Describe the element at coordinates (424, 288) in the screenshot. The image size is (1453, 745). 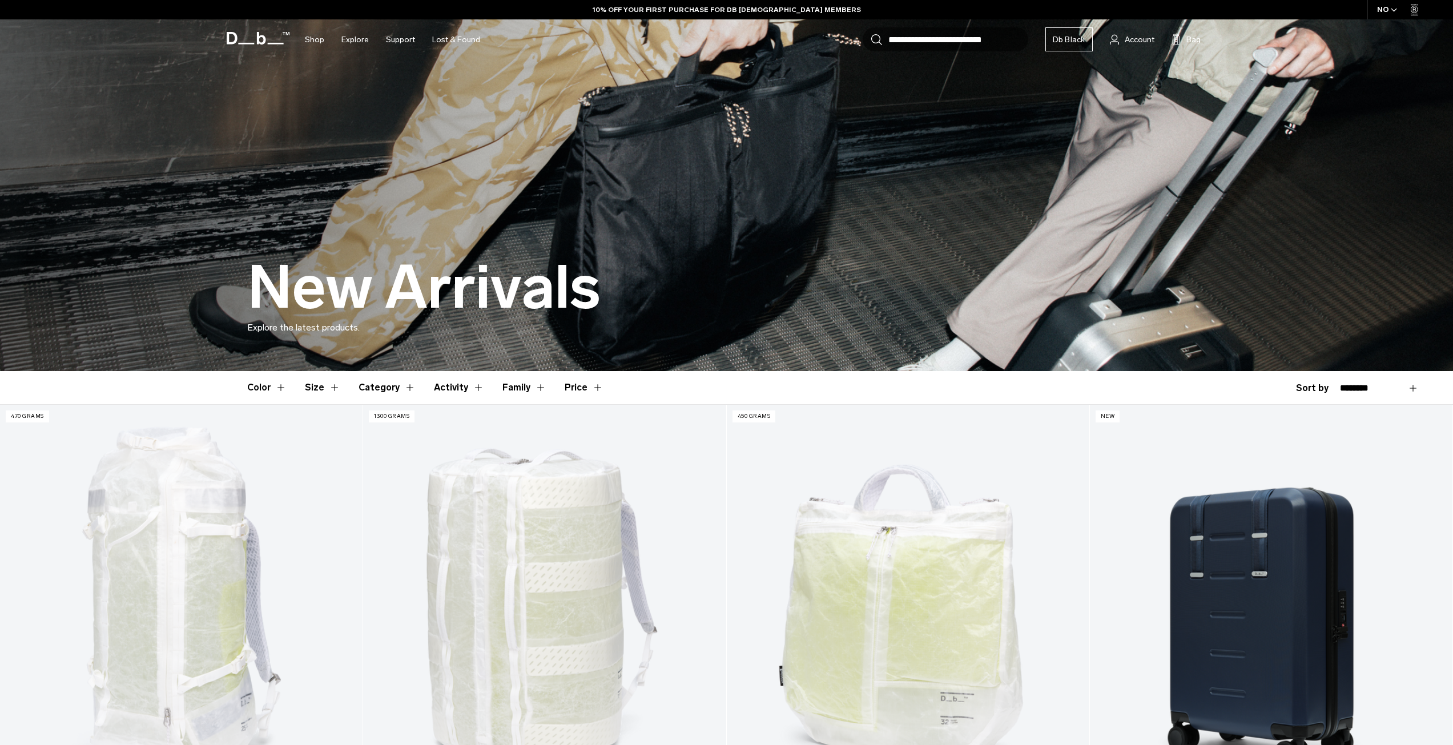
I see `h1: New Arrivals` at that location.